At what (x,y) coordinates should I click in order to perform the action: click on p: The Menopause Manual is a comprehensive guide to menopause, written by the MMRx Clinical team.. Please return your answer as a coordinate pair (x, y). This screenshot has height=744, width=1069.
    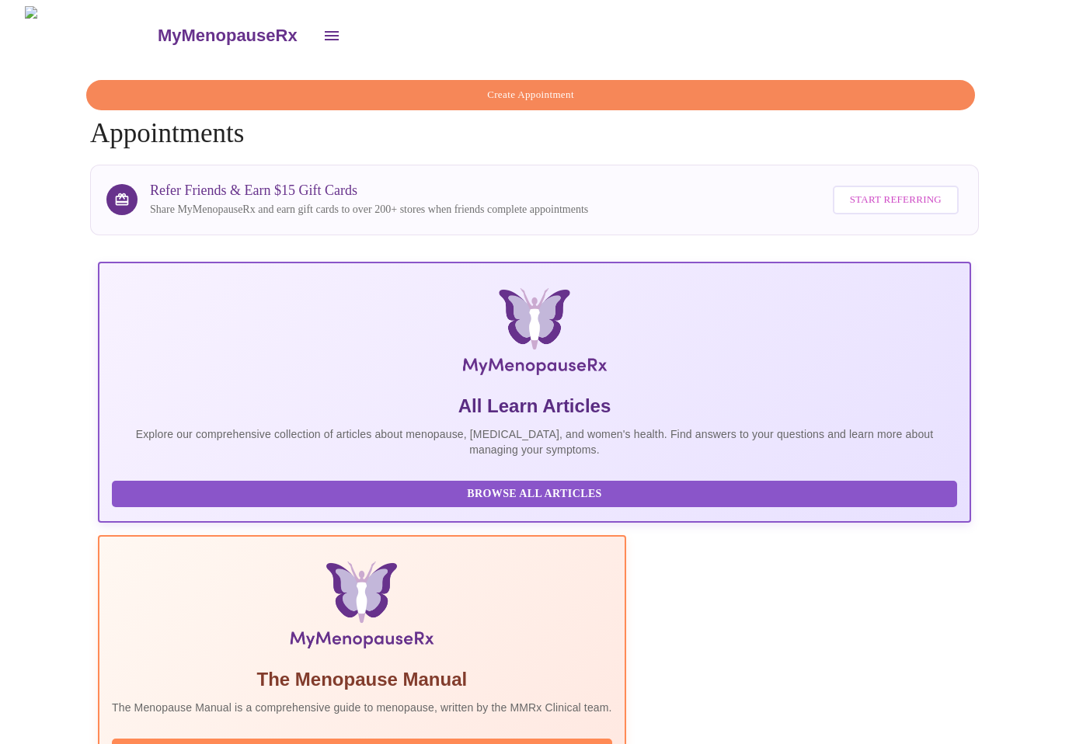
    Looking at the image, I should click on (362, 708).